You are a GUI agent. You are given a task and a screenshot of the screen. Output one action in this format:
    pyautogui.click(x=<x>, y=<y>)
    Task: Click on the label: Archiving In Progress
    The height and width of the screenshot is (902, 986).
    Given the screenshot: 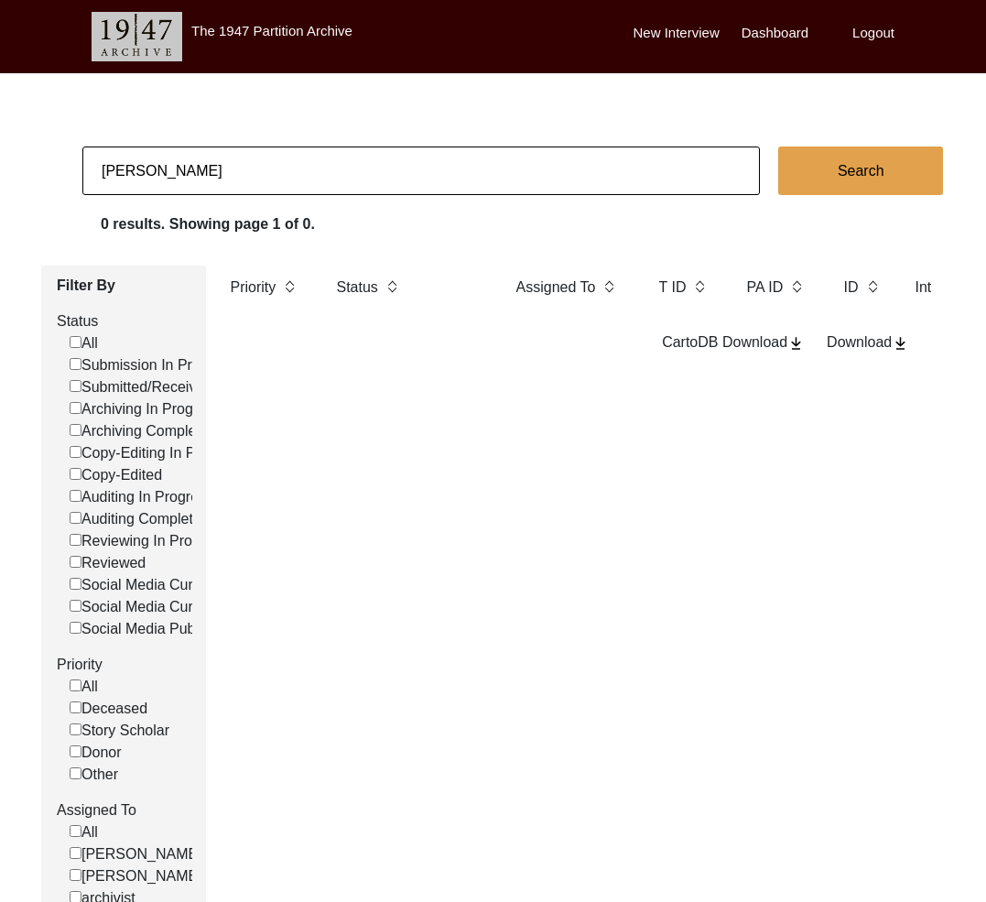 What is the action you would take?
    pyautogui.click(x=145, y=409)
    